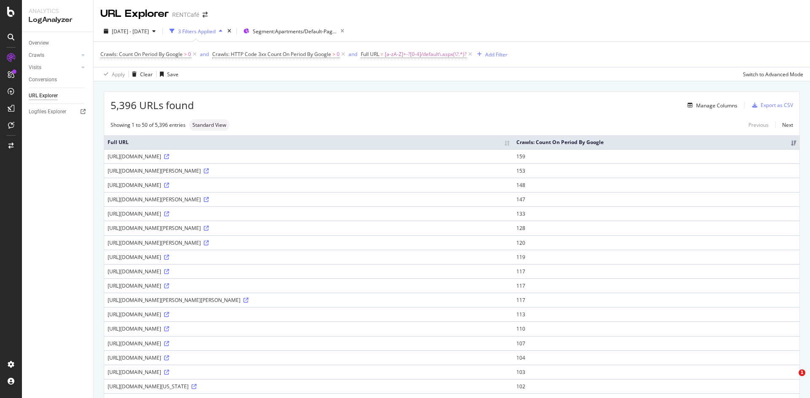 The width and height of the screenshot is (810, 398). Describe the element at coordinates (496, 54) in the screenshot. I see `div: Add Filter` at that location.